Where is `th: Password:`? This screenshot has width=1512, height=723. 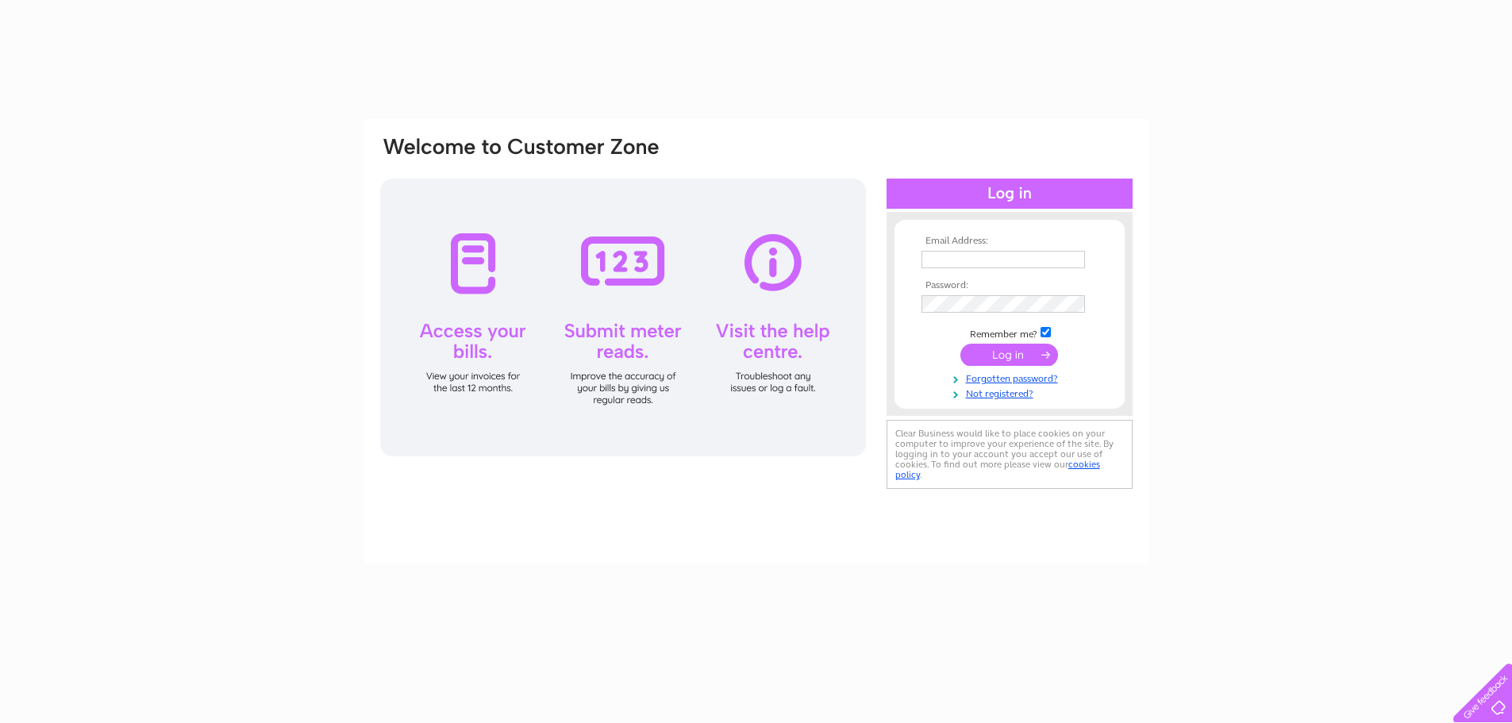
th: Password: is located at coordinates (1010, 286).